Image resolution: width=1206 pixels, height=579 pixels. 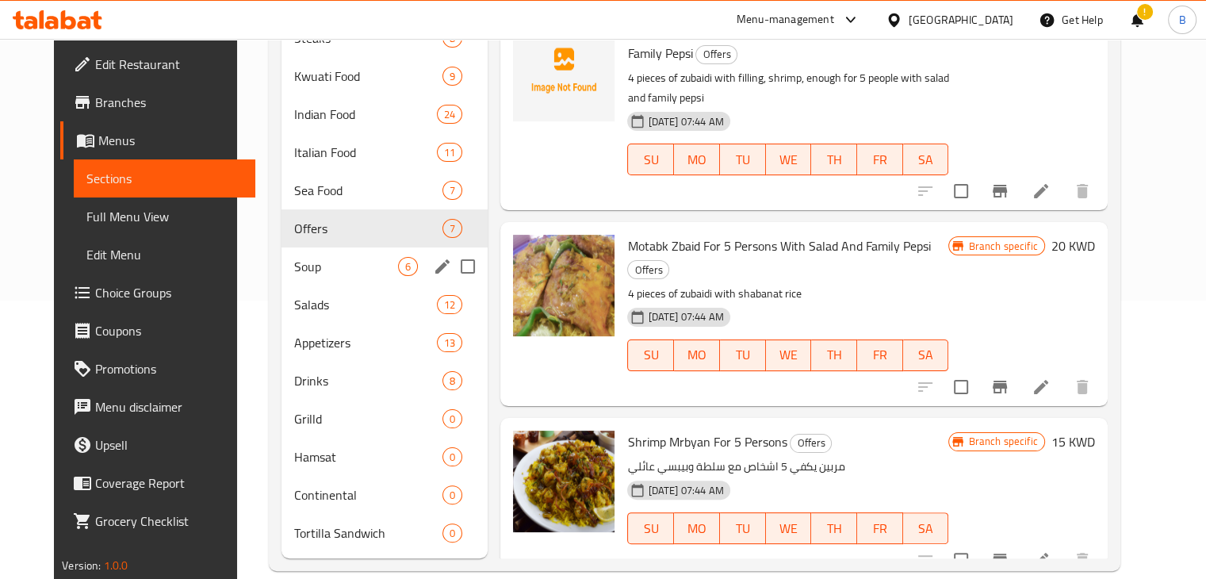 I want to click on span: 9, so click(x=452, y=76).